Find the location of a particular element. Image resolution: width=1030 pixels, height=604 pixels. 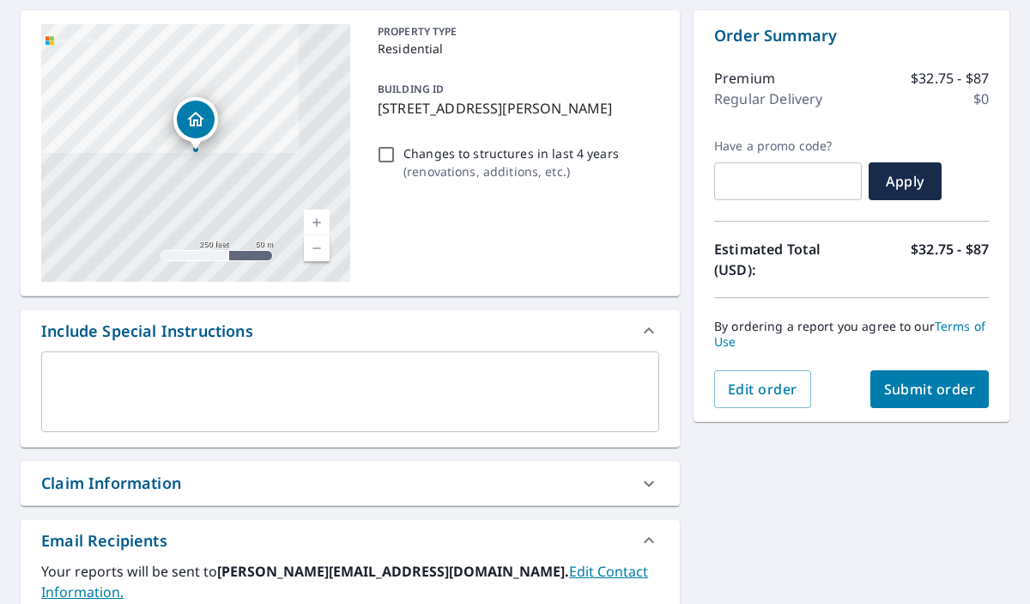

p: ( renovations, additions, etc. ) is located at coordinates (511, 171).